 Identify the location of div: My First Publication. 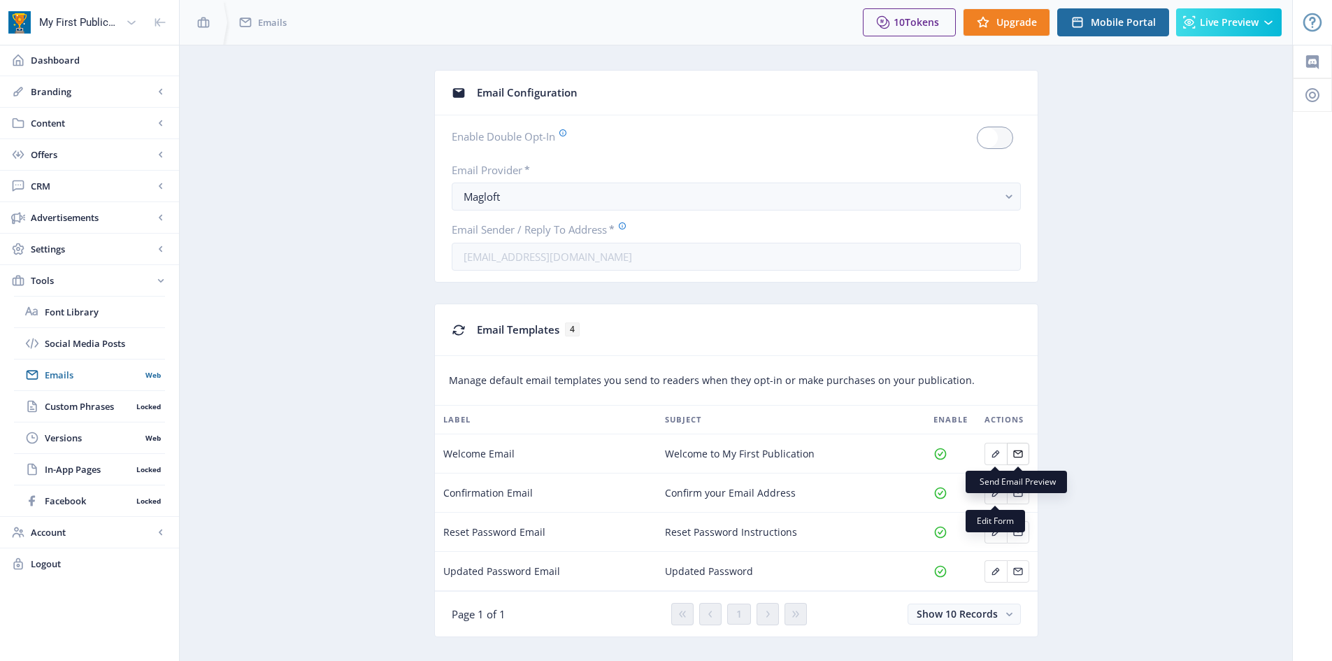
(80, 22).